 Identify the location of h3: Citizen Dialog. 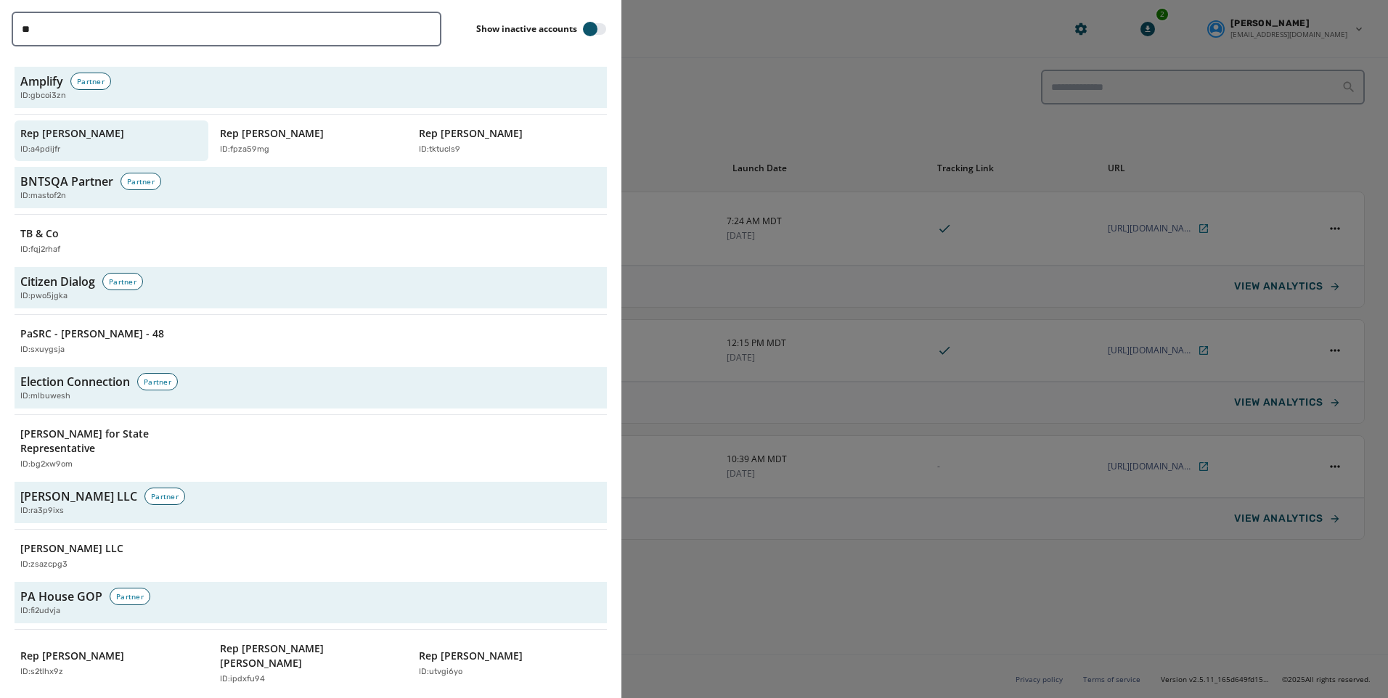
(57, 282).